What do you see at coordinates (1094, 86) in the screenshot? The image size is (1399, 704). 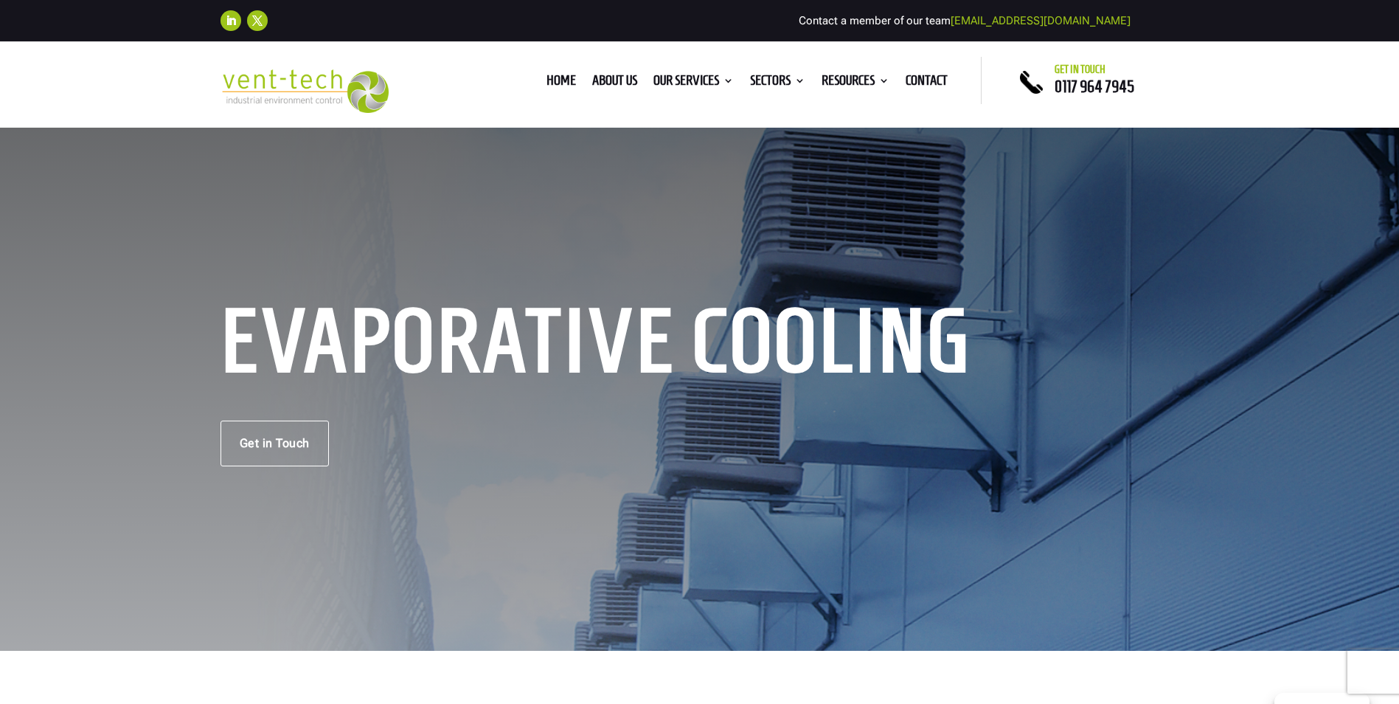 I see `a: 0117 964 7945` at bounding box center [1094, 86].